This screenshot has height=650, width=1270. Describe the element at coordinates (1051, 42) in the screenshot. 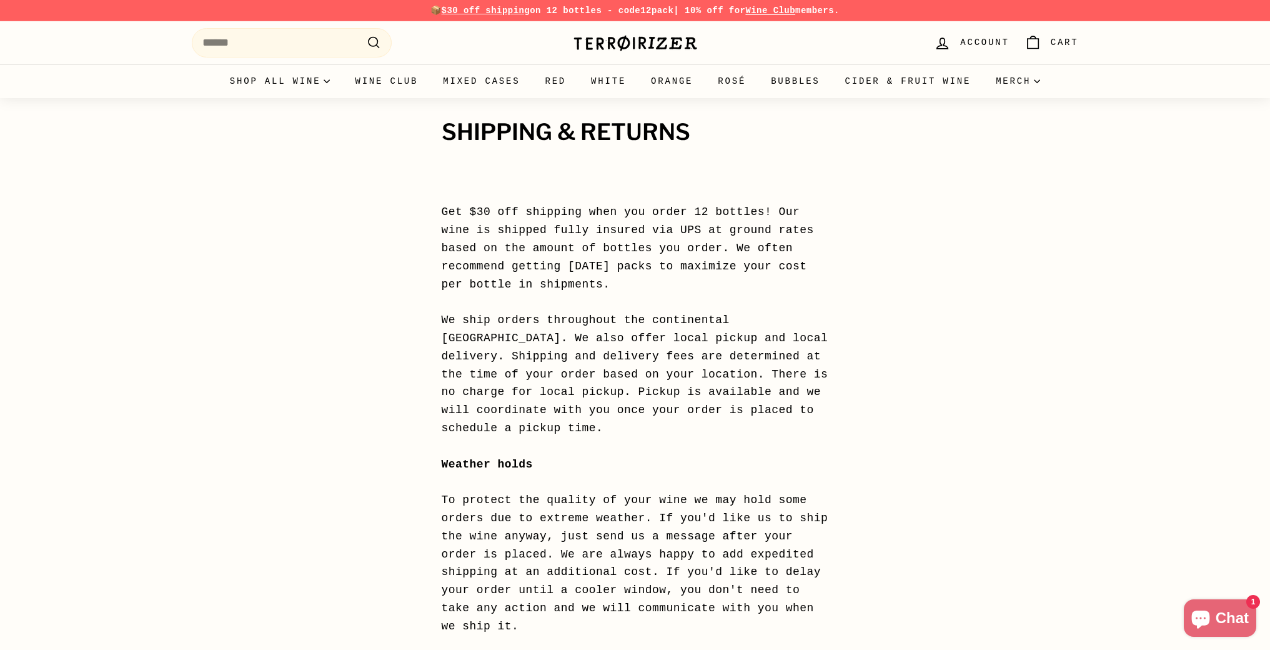

I see `a: Cart` at that location.